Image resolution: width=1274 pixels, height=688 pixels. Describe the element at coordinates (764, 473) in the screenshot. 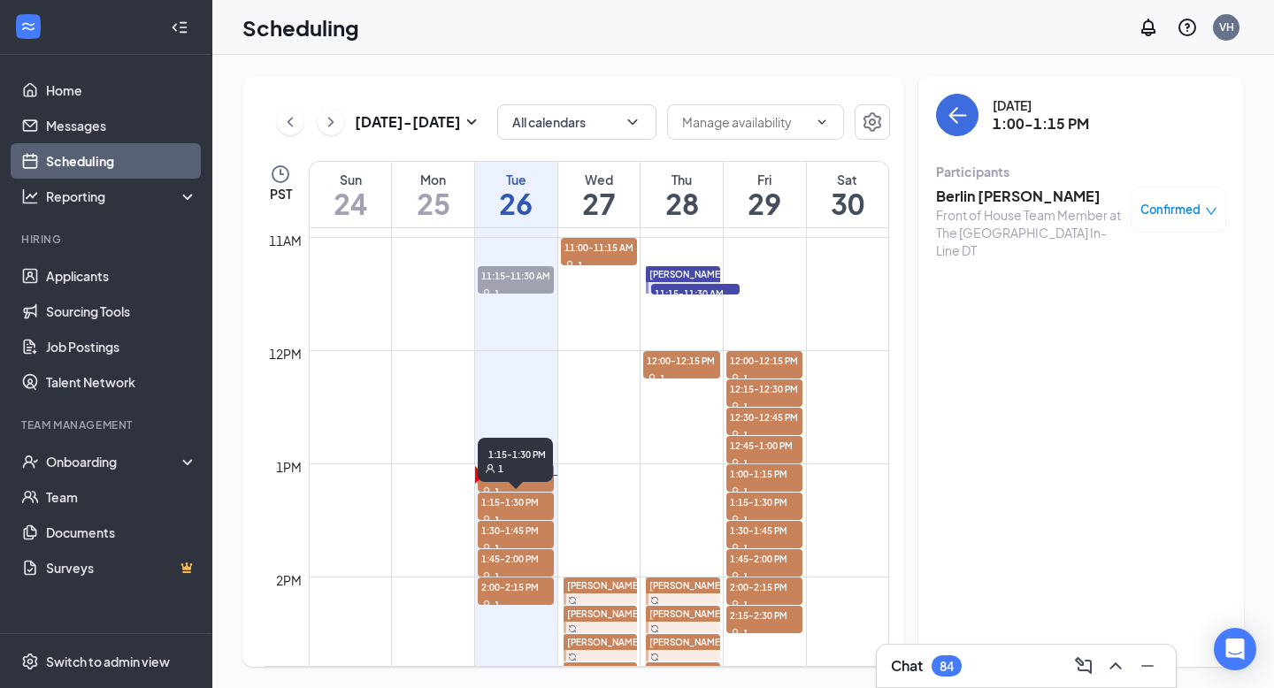

I see `span: 1:00-1:15 PM` at that location.